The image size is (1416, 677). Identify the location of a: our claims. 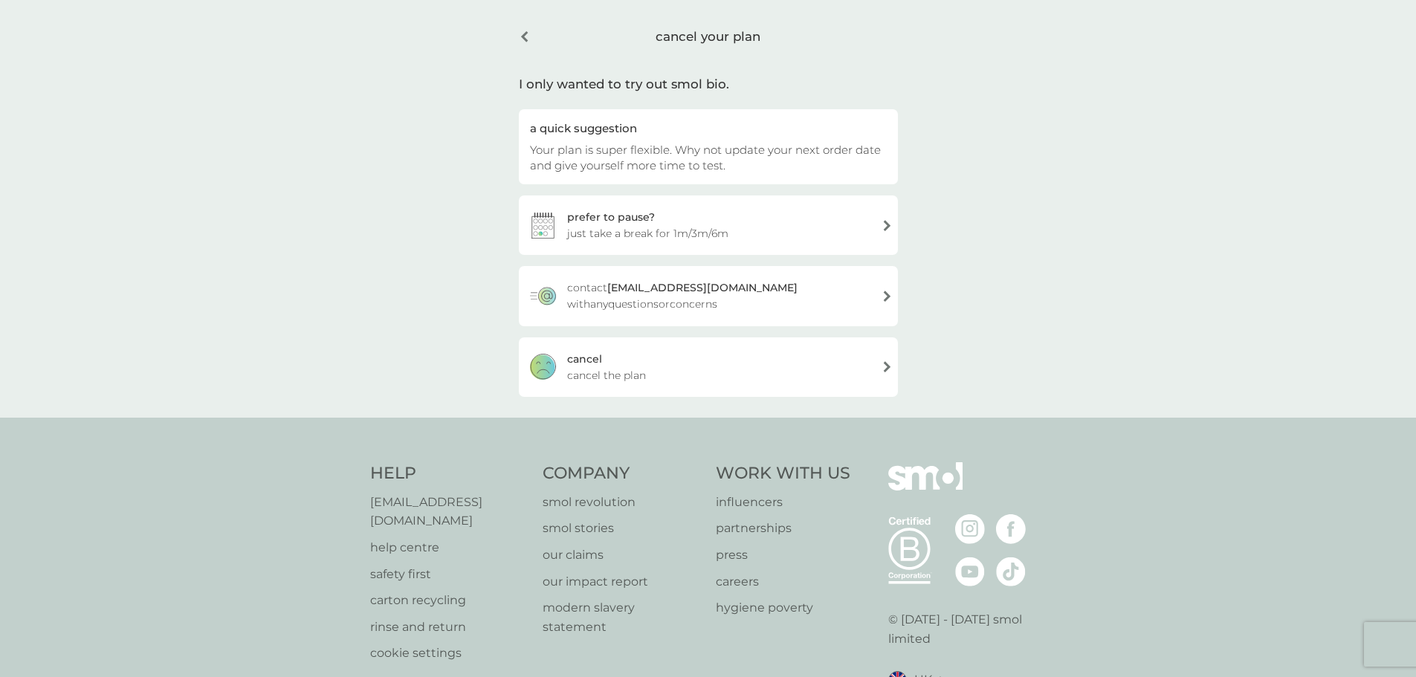
(622, 555).